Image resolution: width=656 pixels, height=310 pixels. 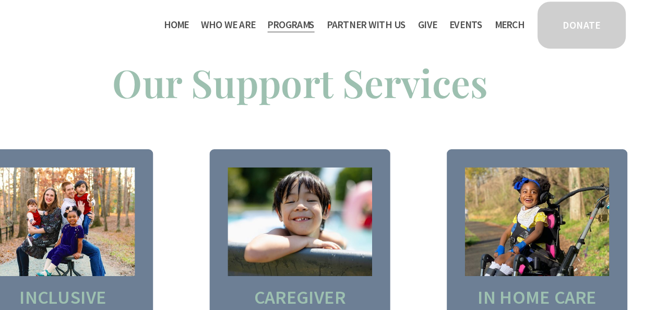 I want to click on a: Give, so click(x=445, y=23).